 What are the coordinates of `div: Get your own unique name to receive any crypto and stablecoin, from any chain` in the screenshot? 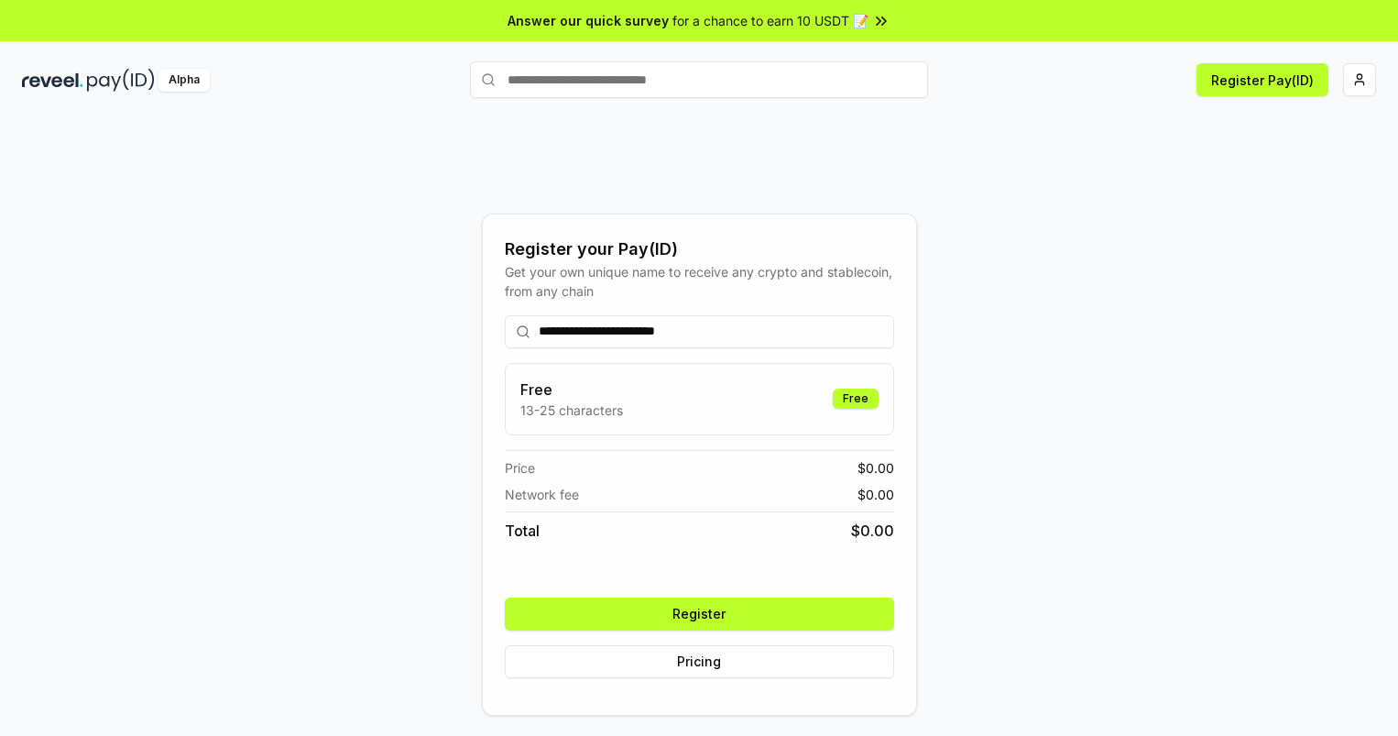 It's located at (699, 281).